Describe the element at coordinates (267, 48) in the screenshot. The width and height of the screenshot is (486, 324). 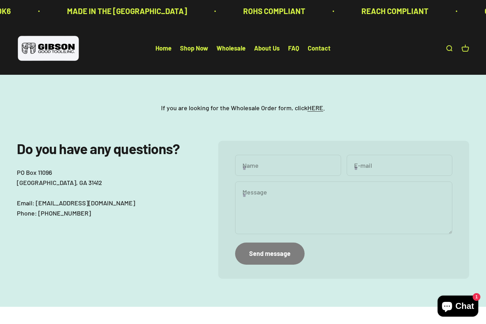
I see `a: About Us` at that location.